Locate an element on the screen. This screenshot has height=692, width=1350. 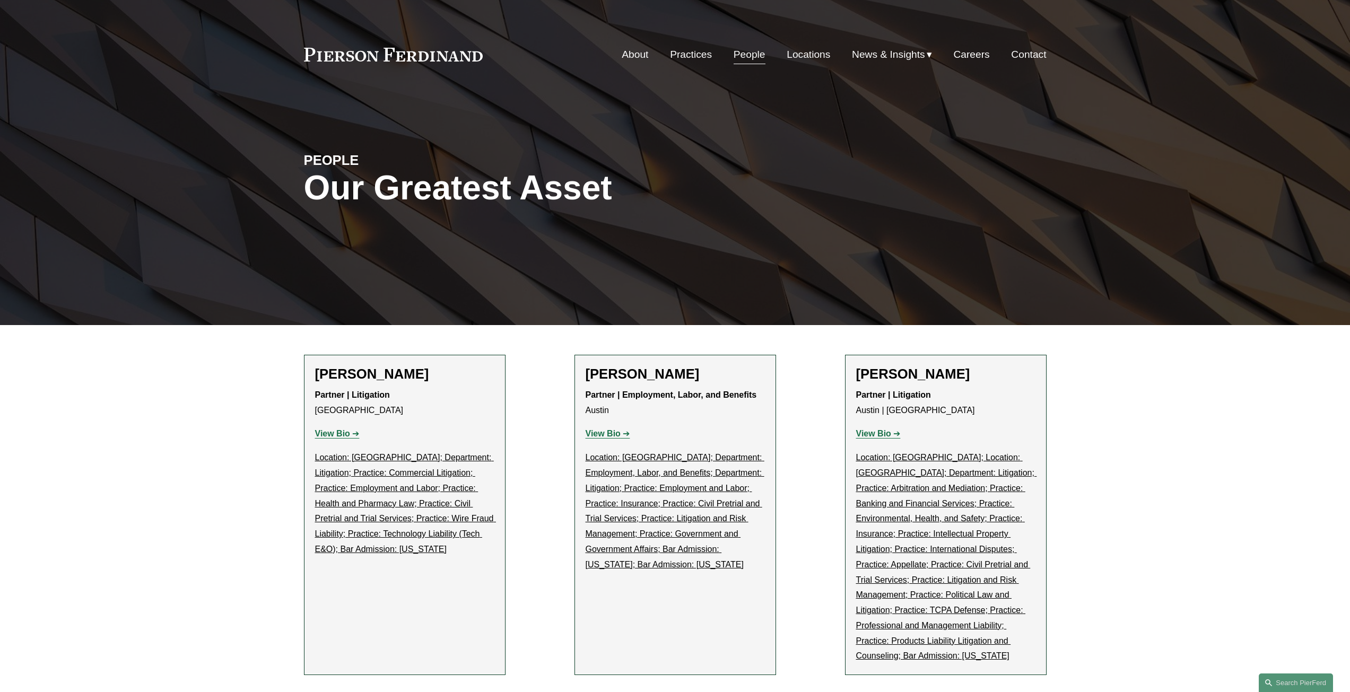
h4: PEOPLE is located at coordinates (397, 160).